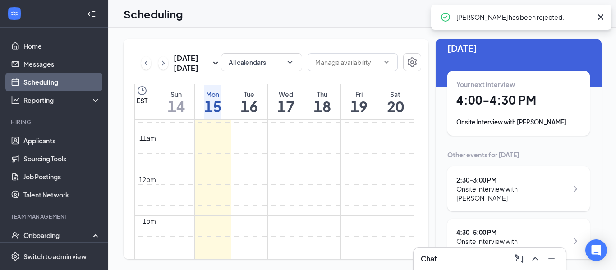 Image resolution: width=616 pixels, height=270 pixels. What do you see at coordinates (148, 180) in the screenshot?
I see `div: 12pm` at bounding box center [148, 180].